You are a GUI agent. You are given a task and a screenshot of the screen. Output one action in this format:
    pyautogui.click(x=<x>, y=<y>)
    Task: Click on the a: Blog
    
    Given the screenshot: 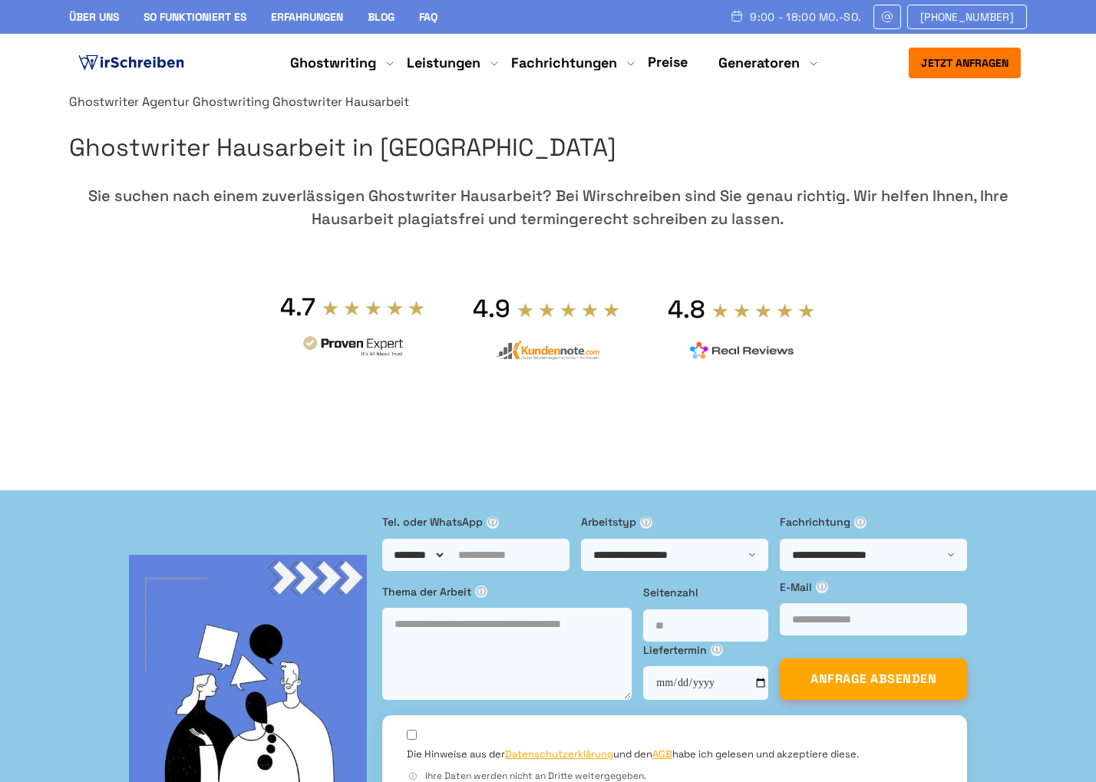 What is the action you would take?
    pyautogui.click(x=381, y=17)
    